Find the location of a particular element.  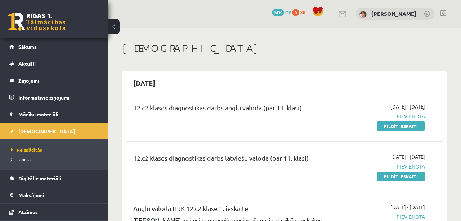

legend: Maksājumi is located at coordinates (59, 195).